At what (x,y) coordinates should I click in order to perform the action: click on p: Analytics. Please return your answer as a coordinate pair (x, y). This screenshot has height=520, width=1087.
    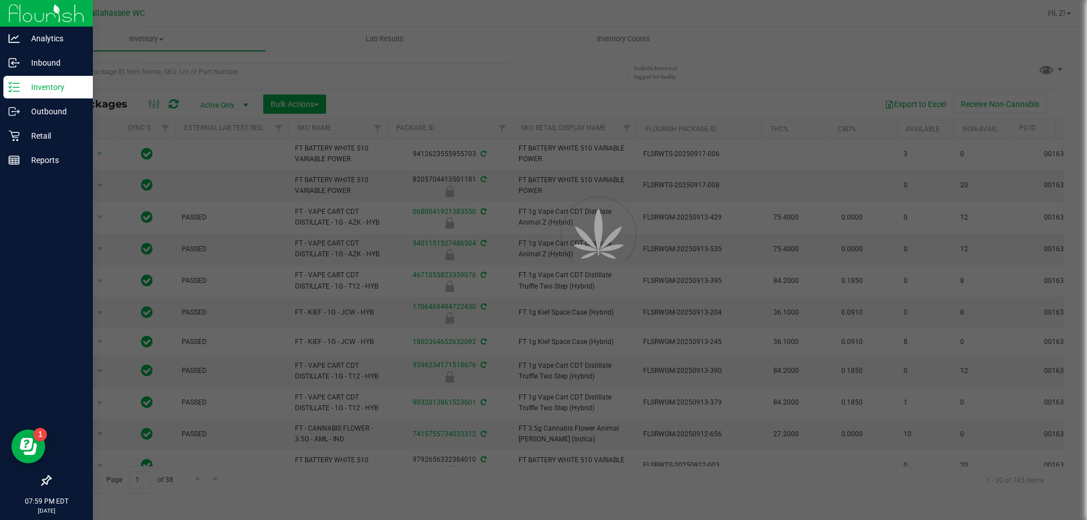
    Looking at the image, I should click on (54, 39).